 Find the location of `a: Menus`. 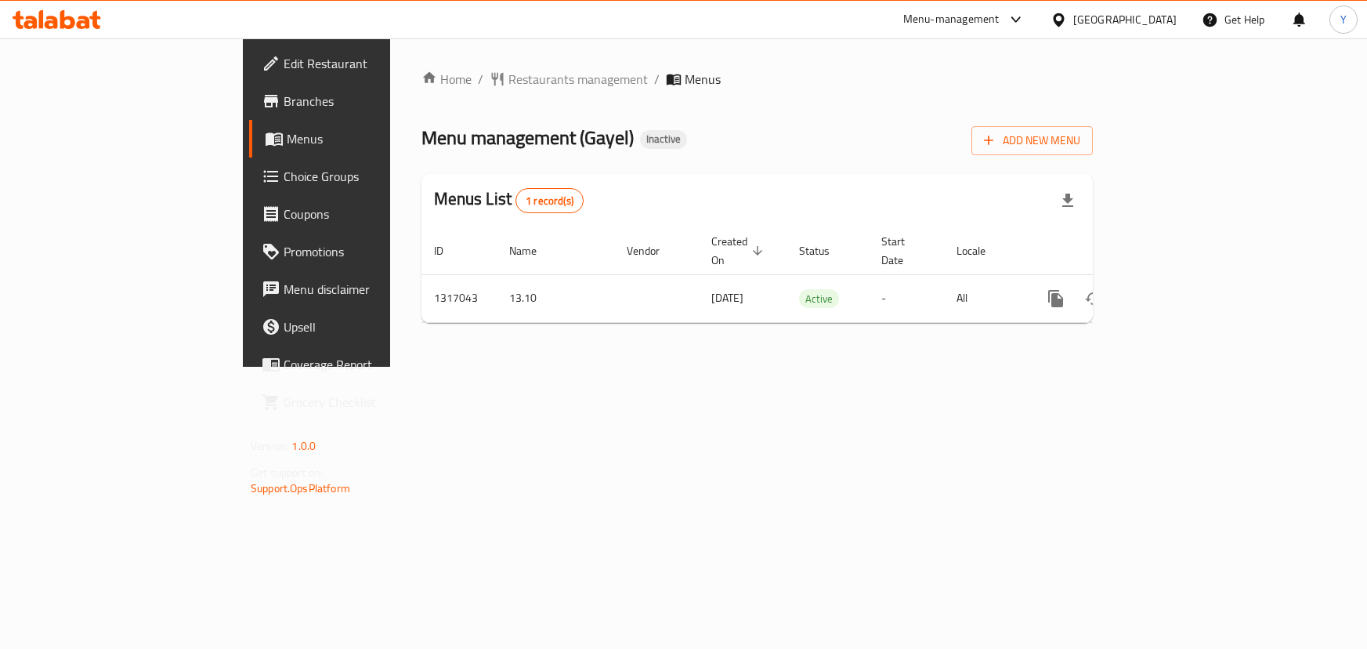

a: Menus is located at coordinates (360, 139).